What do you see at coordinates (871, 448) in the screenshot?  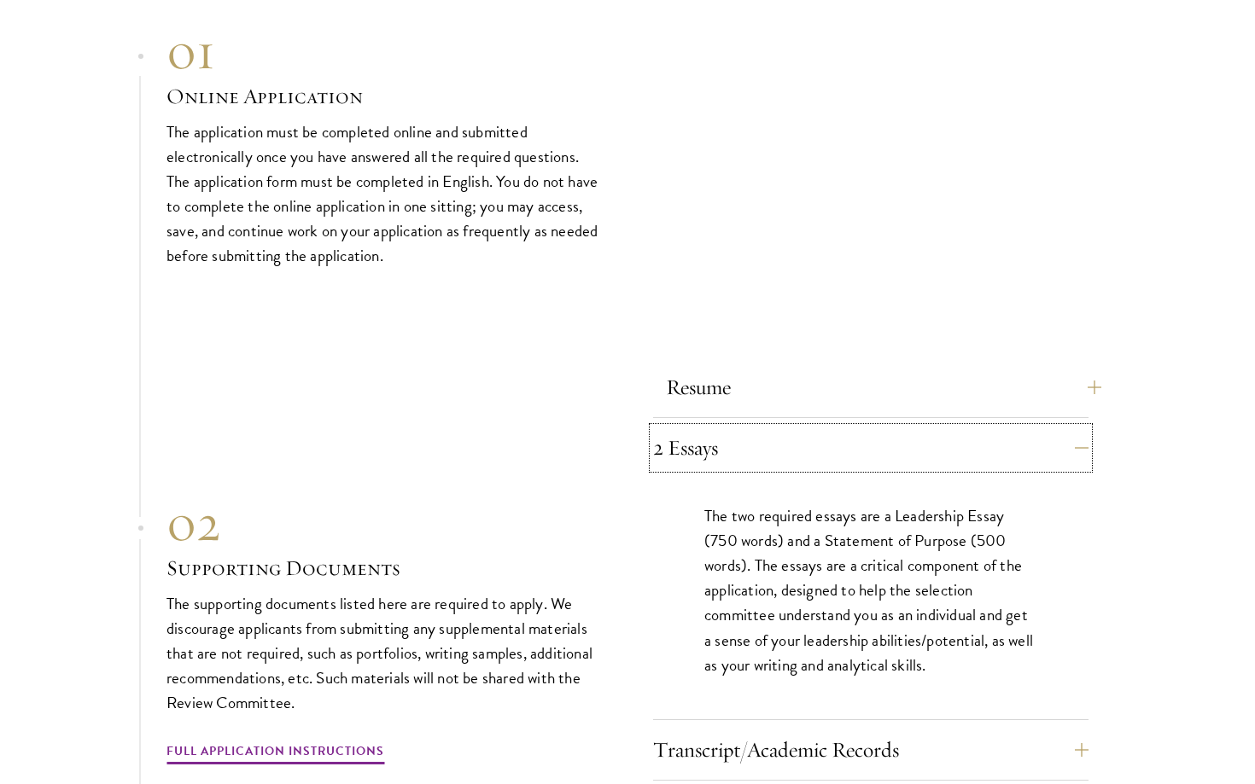 I see `button: 2 Essays` at bounding box center [871, 448].